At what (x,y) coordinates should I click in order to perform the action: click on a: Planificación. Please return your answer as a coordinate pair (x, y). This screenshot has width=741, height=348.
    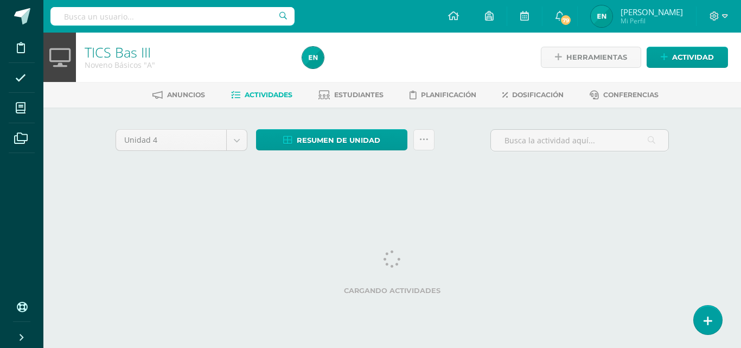
    Looking at the image, I should click on (443, 95).